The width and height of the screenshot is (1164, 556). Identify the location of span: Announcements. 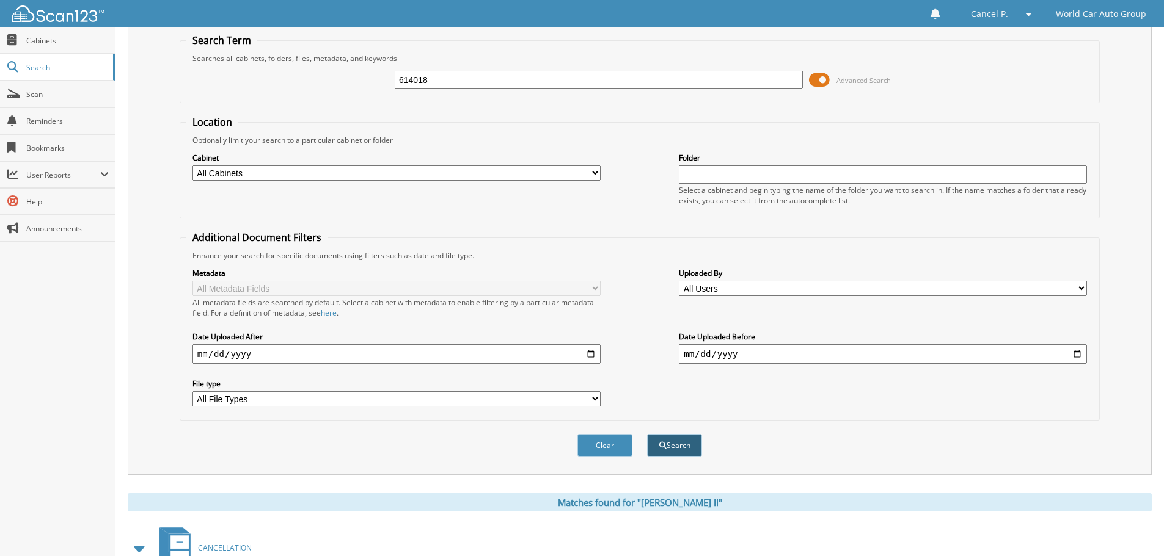
(67, 228).